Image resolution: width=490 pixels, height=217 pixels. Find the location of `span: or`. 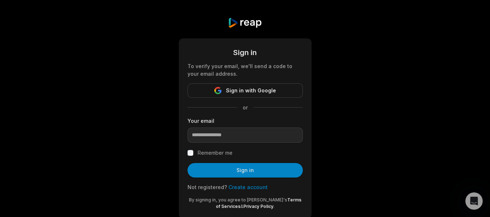

span: or is located at coordinates (245, 107).